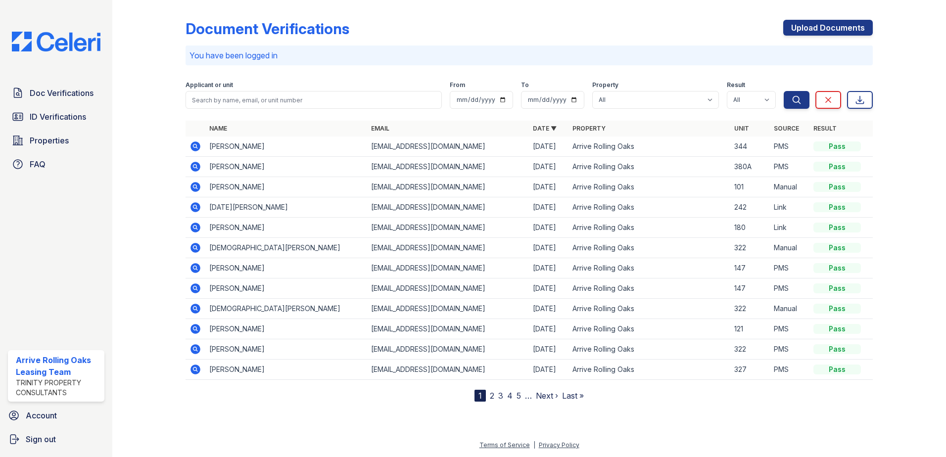  Describe the element at coordinates (58, 388) in the screenshot. I see `div: Trinity Property Consultants` at that location.